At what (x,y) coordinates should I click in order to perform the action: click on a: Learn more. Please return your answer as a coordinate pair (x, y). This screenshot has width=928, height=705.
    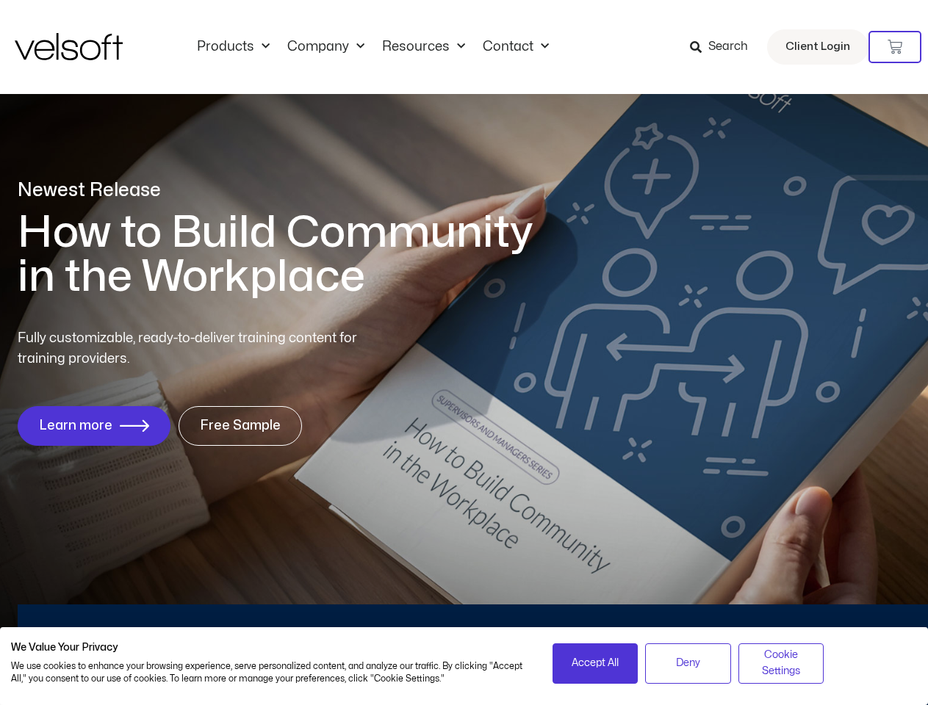
    Looking at the image, I should click on (94, 426).